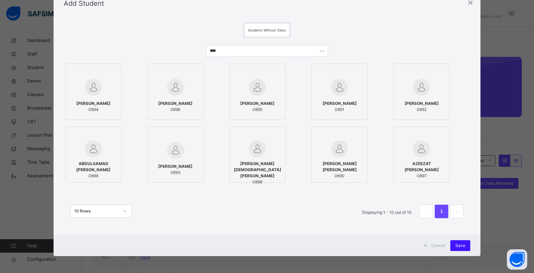  What do you see at coordinates (93, 110) in the screenshot?
I see `span: 0894` at bounding box center [93, 110].